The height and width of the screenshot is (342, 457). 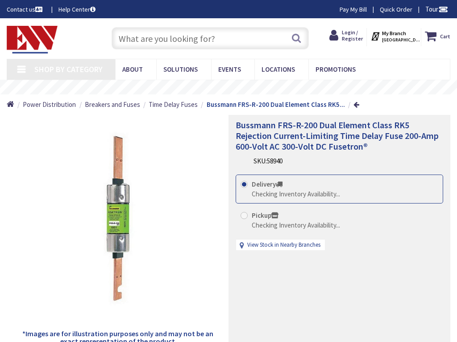 I want to click on a: View Stock in Nearby Branches, so click(x=284, y=245).